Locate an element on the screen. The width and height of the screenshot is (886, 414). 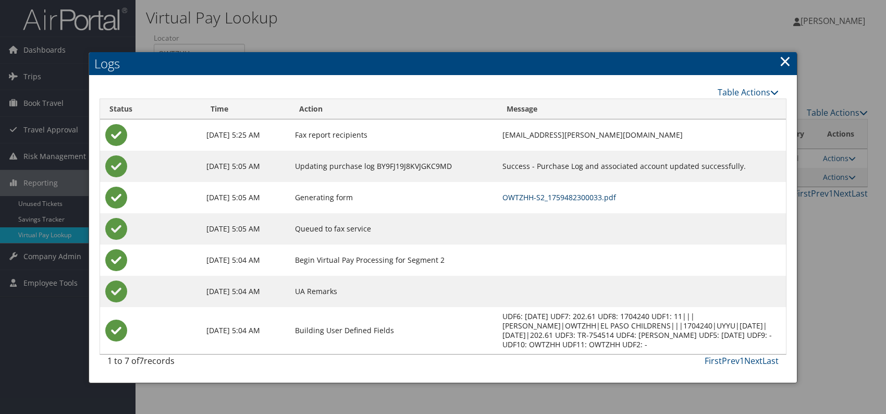
td: Generating form is located at coordinates (393, 198).